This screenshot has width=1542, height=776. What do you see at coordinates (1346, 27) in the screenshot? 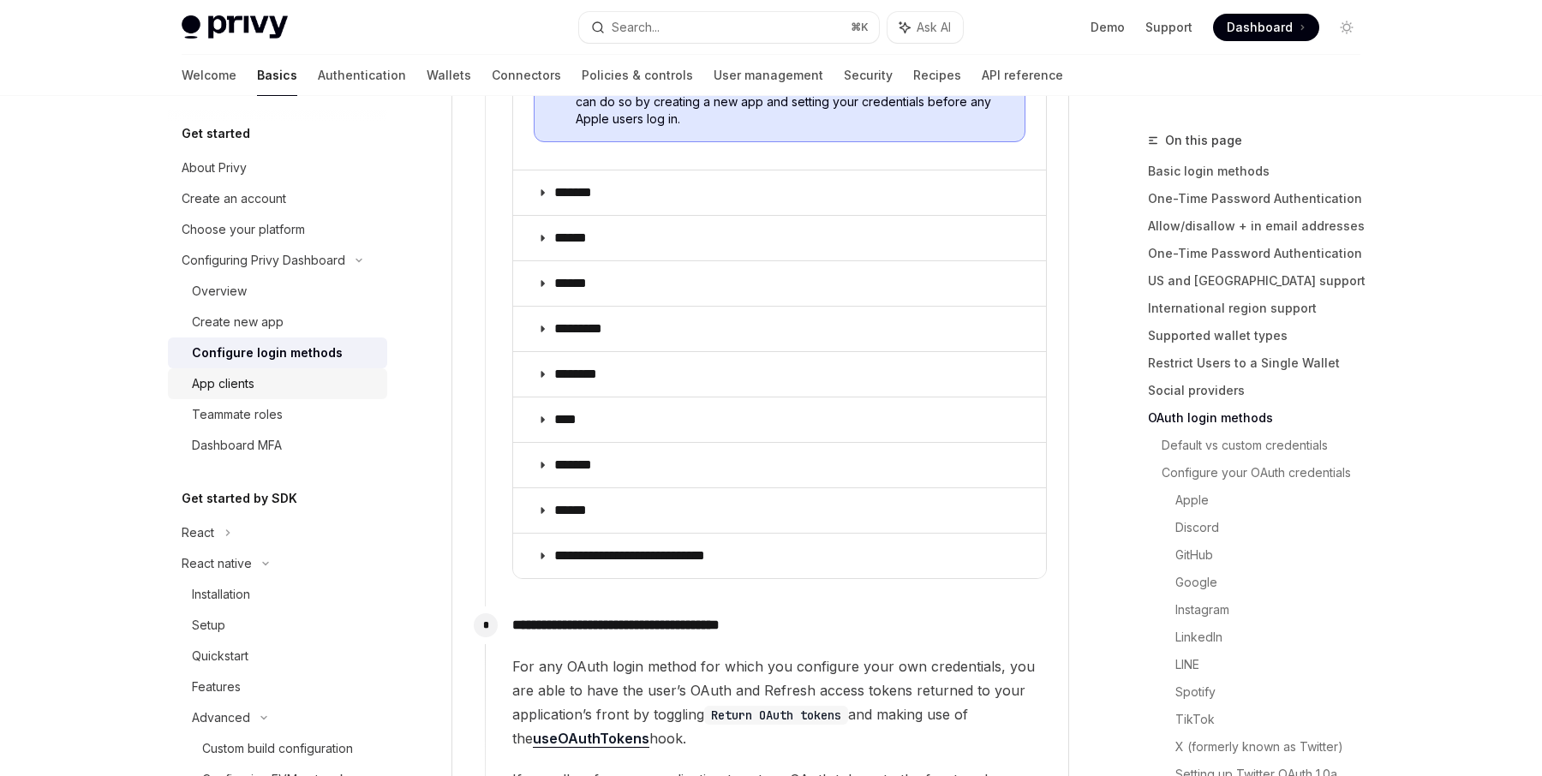
I see `button: Toggle dark mode` at bounding box center [1346, 27].